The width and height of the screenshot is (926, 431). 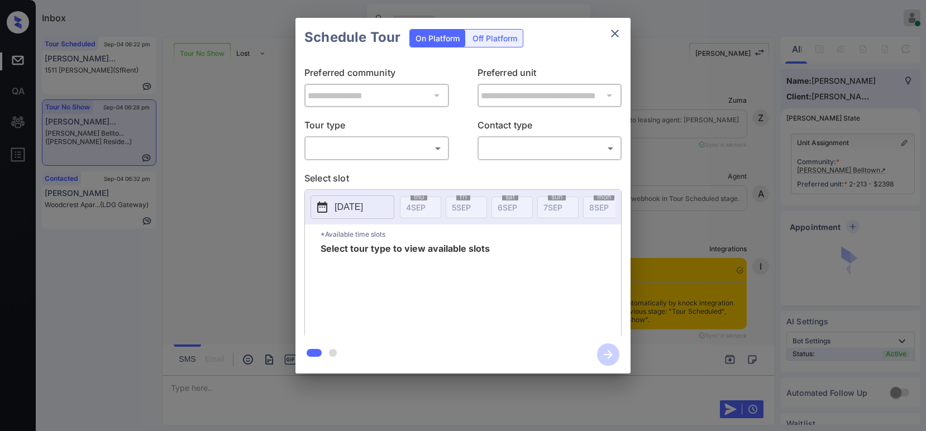 I want to click on div: Off Platform, so click(x=495, y=38).